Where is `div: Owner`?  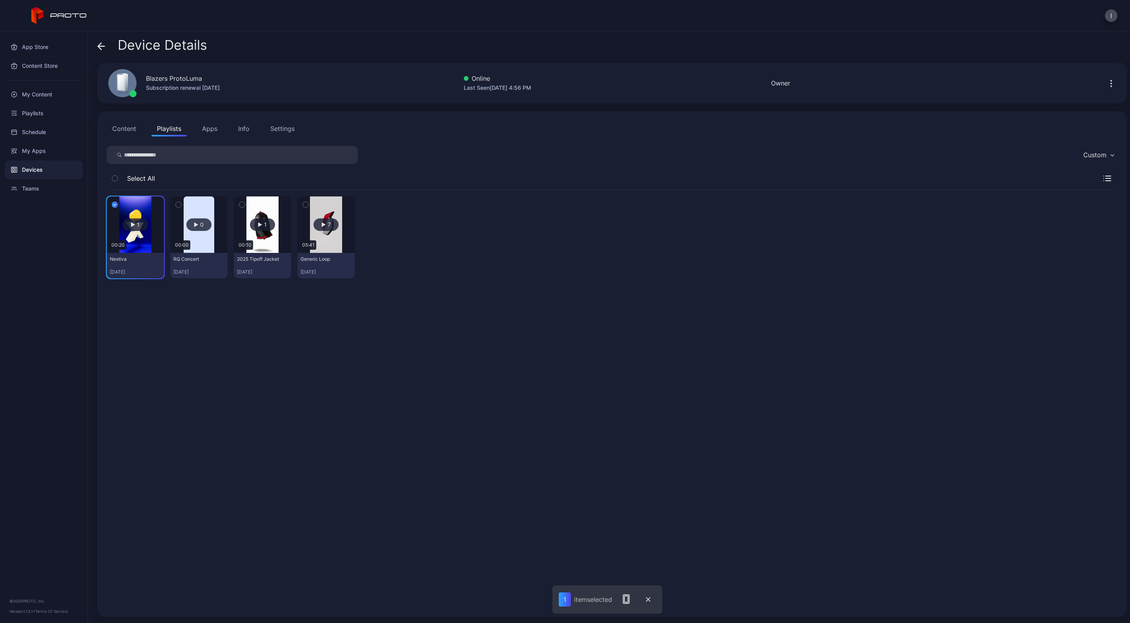 div: Owner is located at coordinates (780, 83).